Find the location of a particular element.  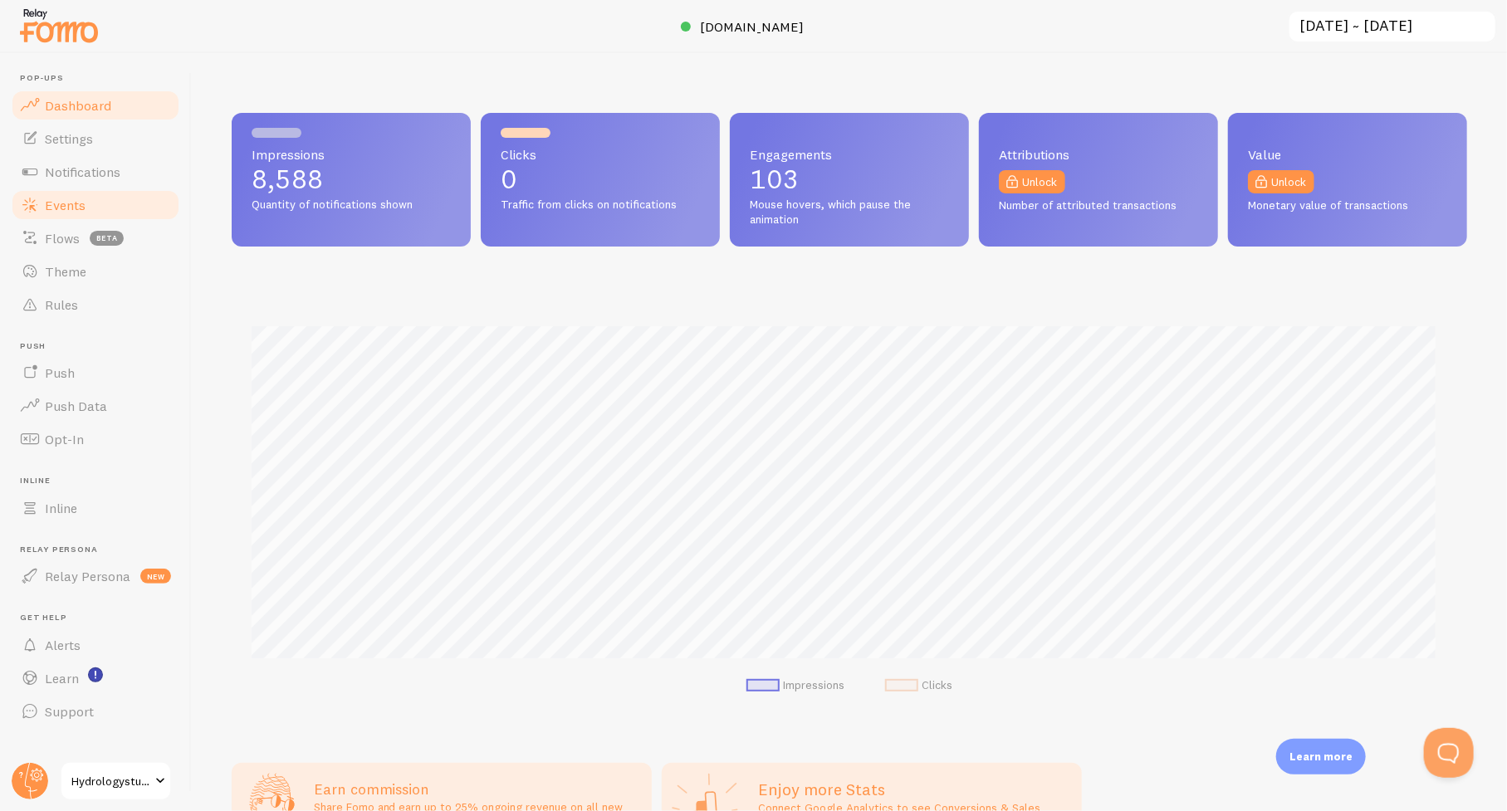

a: Flows beta is located at coordinates (95, 238).